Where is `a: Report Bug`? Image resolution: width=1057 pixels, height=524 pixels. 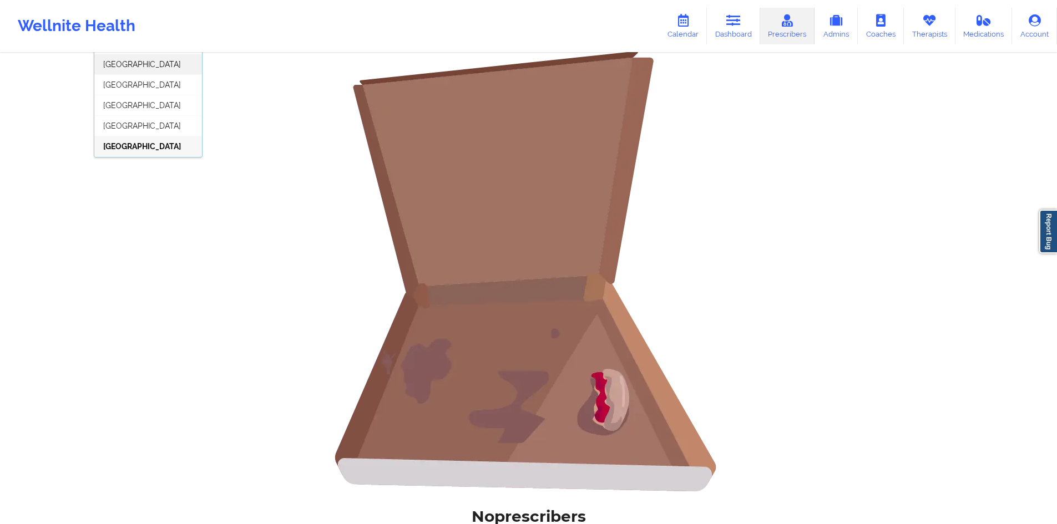 a: Report Bug is located at coordinates (1048, 231).